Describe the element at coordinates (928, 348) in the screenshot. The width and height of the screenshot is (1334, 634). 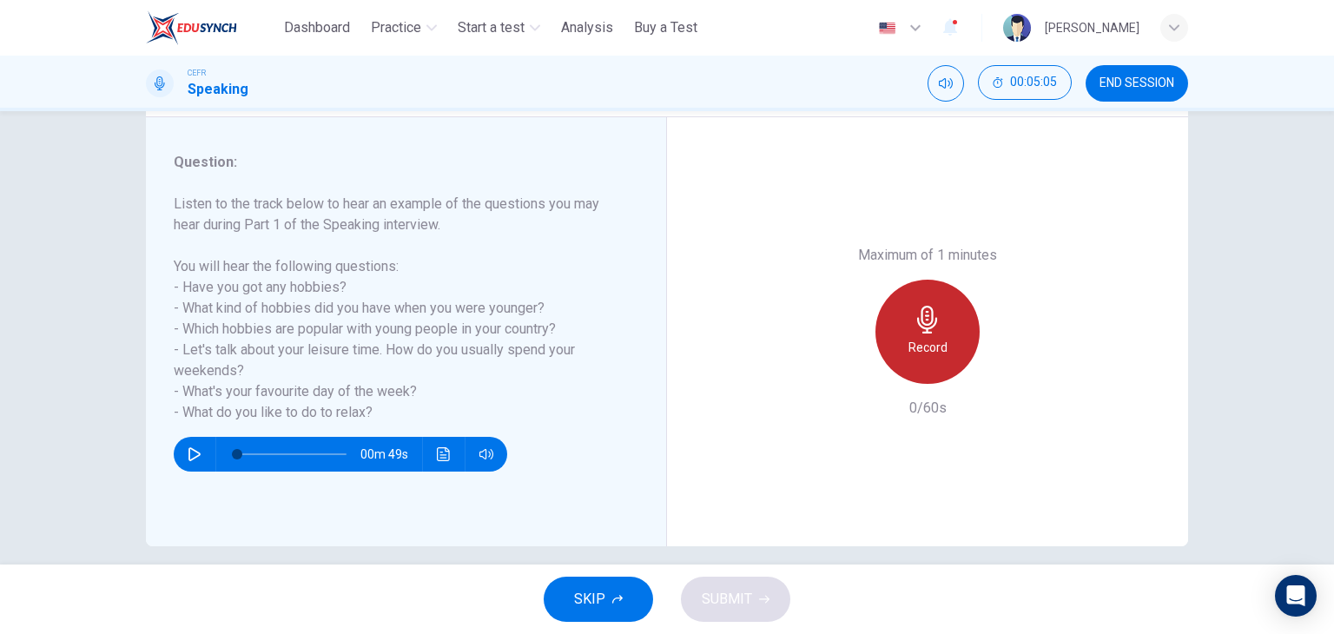
I see `h6: Record` at that location.